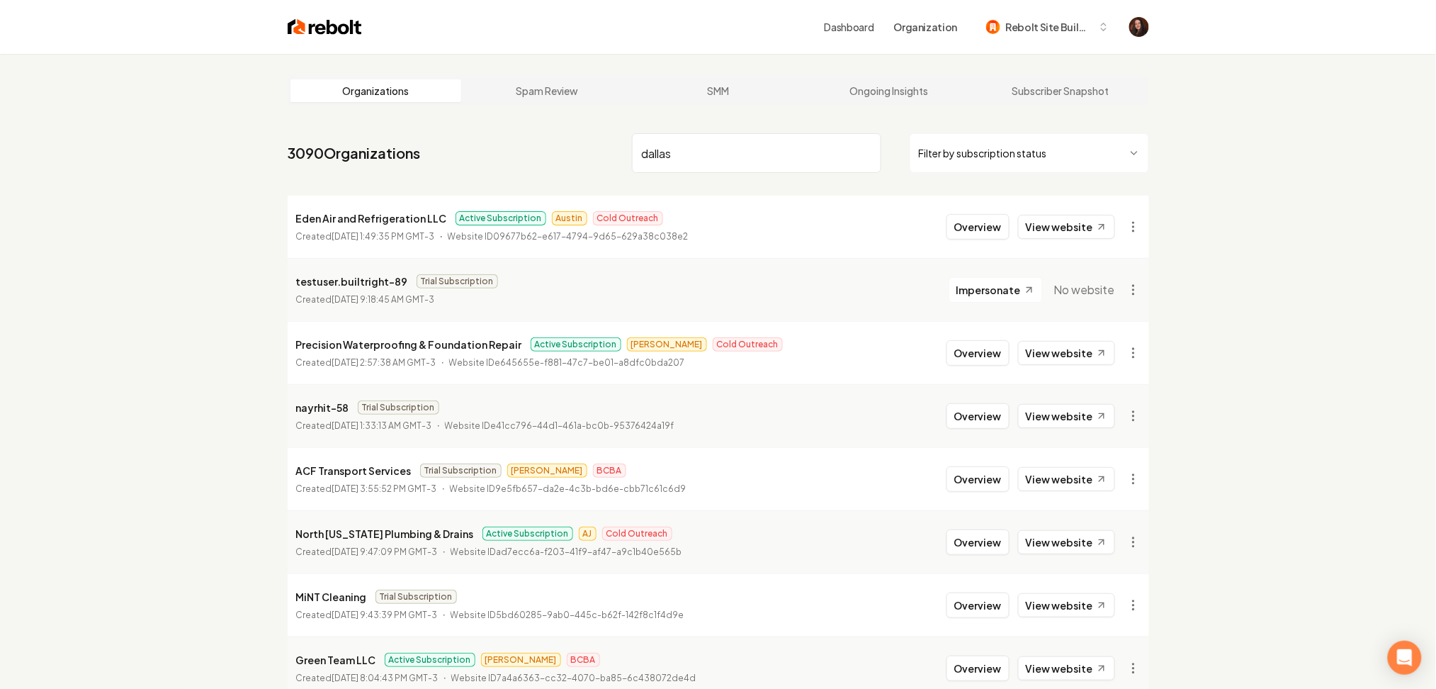  I want to click on p: testuser.builtright-89, so click(352, 281).